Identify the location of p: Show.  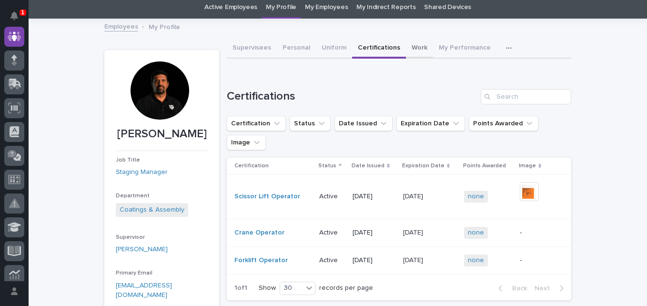
(267, 288).